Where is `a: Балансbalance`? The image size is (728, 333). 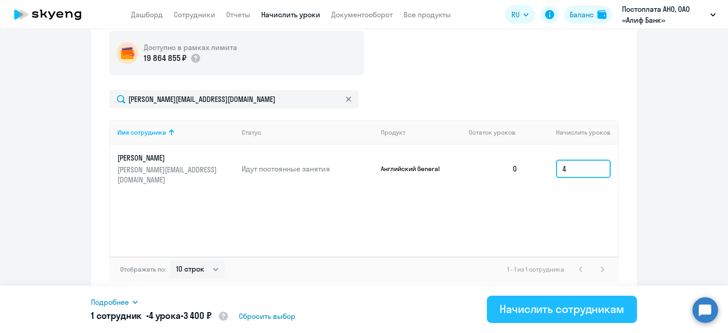 a: Балансbalance is located at coordinates (588, 15).